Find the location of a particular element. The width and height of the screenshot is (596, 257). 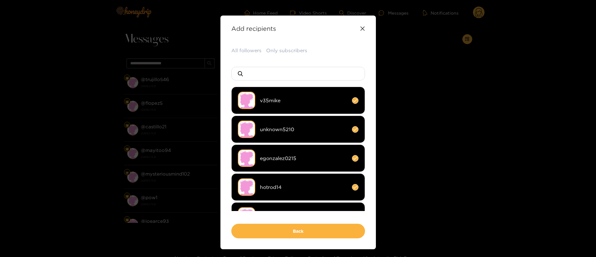

button: Only subscribers is located at coordinates (287, 50).